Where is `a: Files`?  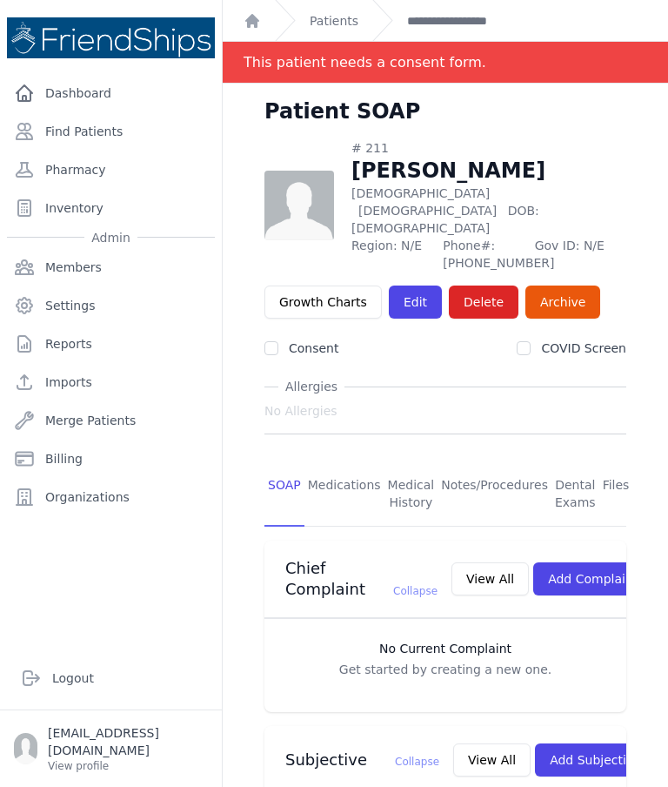 a: Files is located at coordinates (616, 494).